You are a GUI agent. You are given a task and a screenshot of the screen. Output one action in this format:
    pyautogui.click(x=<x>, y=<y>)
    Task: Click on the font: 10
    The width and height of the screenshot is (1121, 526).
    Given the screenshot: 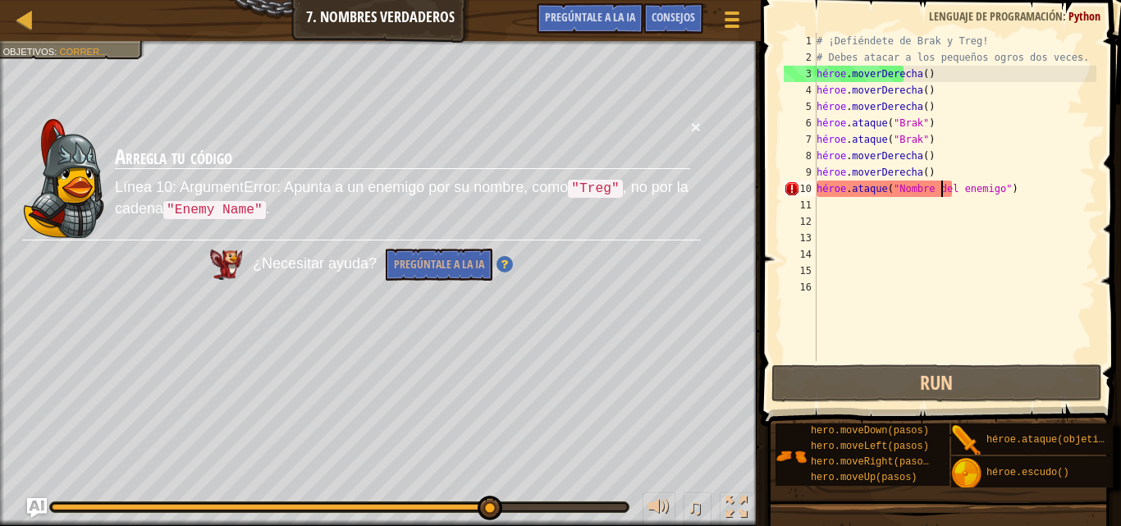 What is the action you would take?
    pyautogui.click(x=805, y=189)
    